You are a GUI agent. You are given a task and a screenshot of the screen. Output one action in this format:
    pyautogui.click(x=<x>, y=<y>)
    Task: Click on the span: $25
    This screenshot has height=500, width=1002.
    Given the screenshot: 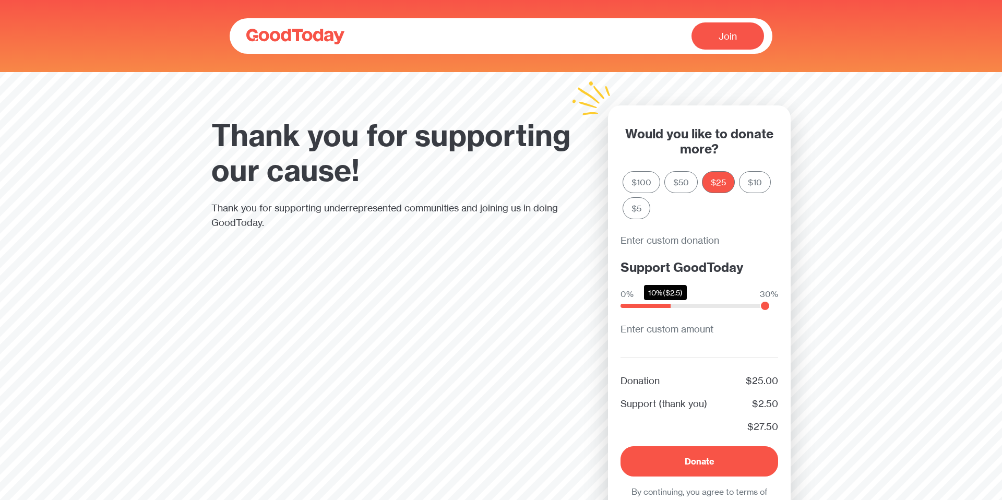 What is the action you would take?
    pyautogui.click(x=718, y=182)
    